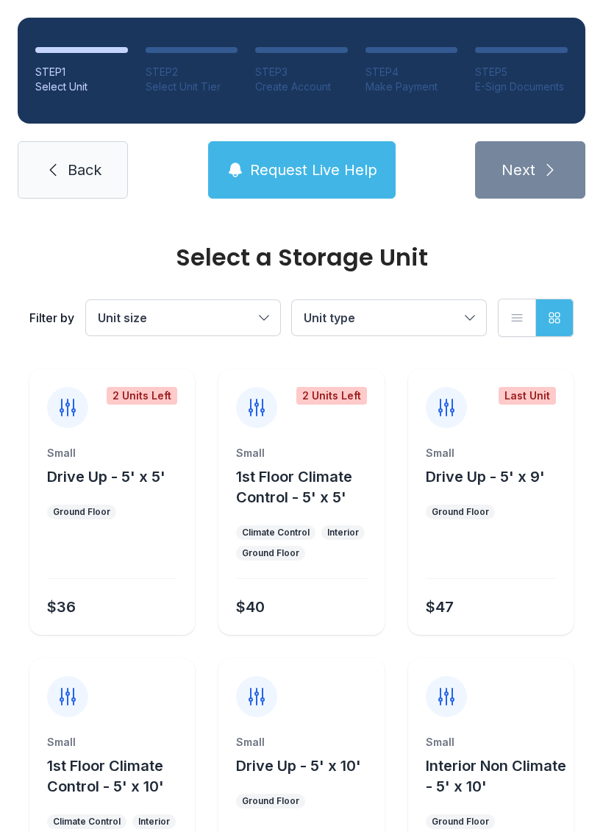  Describe the element at coordinates (192, 87) in the screenshot. I see `div: Select Unit Tier` at that location.